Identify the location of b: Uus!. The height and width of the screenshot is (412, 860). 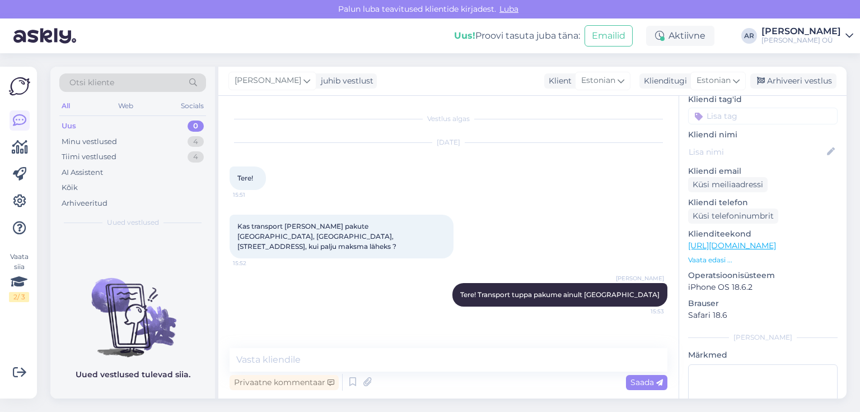
(465, 35).